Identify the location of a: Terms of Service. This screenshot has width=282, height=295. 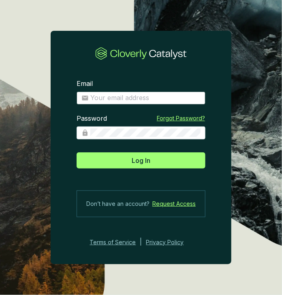
(112, 242).